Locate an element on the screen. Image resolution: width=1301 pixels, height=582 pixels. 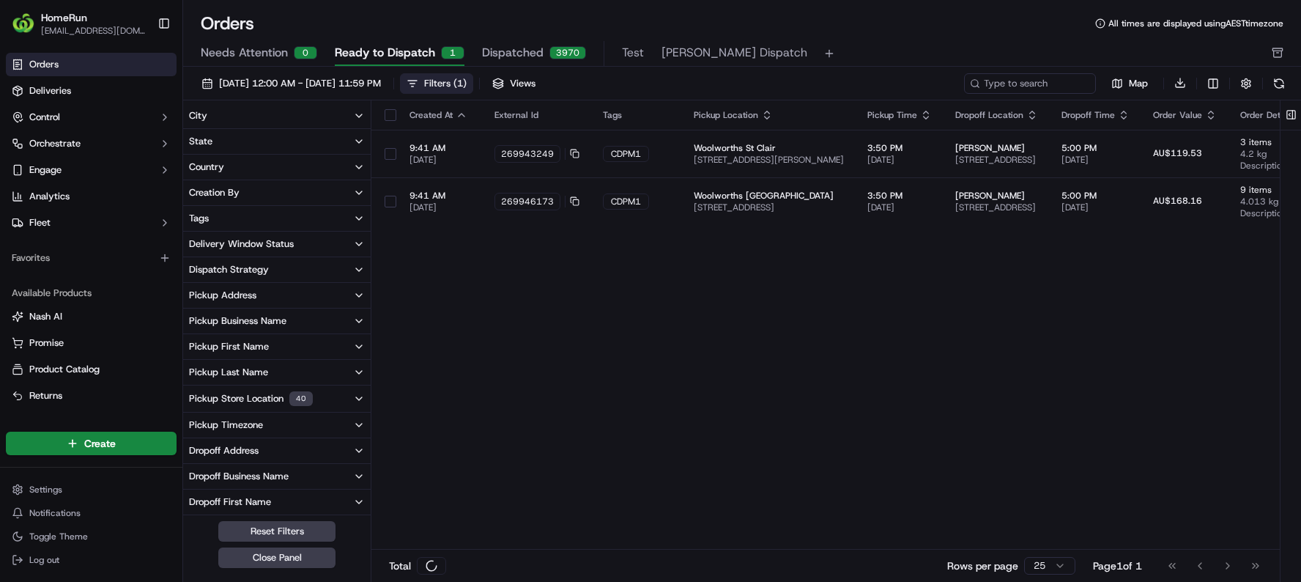
div: Created At is located at coordinates (440, 115).